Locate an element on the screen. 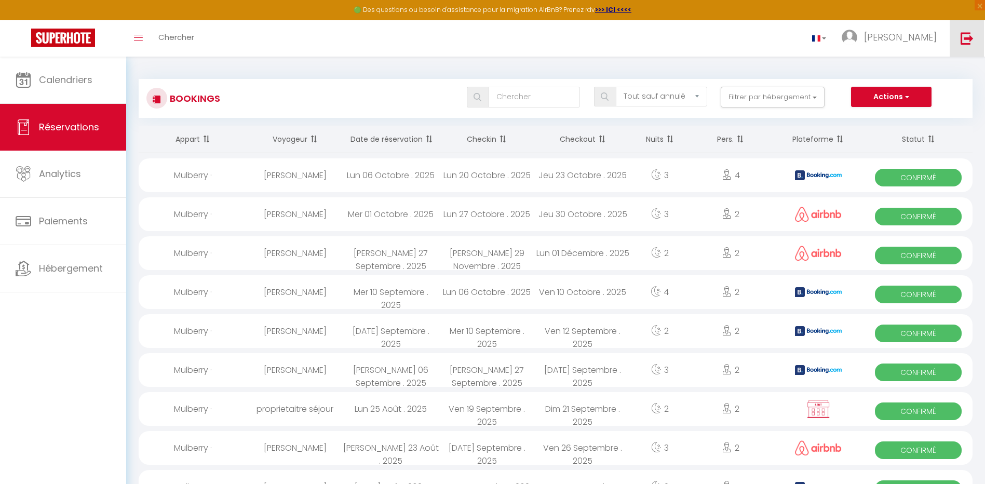 The image size is (985, 484). input: Chercher is located at coordinates (535, 97).